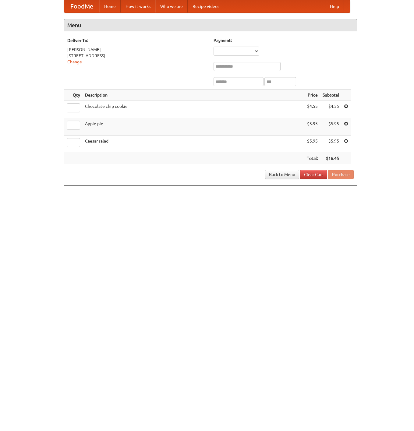 This screenshot has width=414, height=431. Describe the element at coordinates (334, 6) in the screenshot. I see `a: Help` at that location.